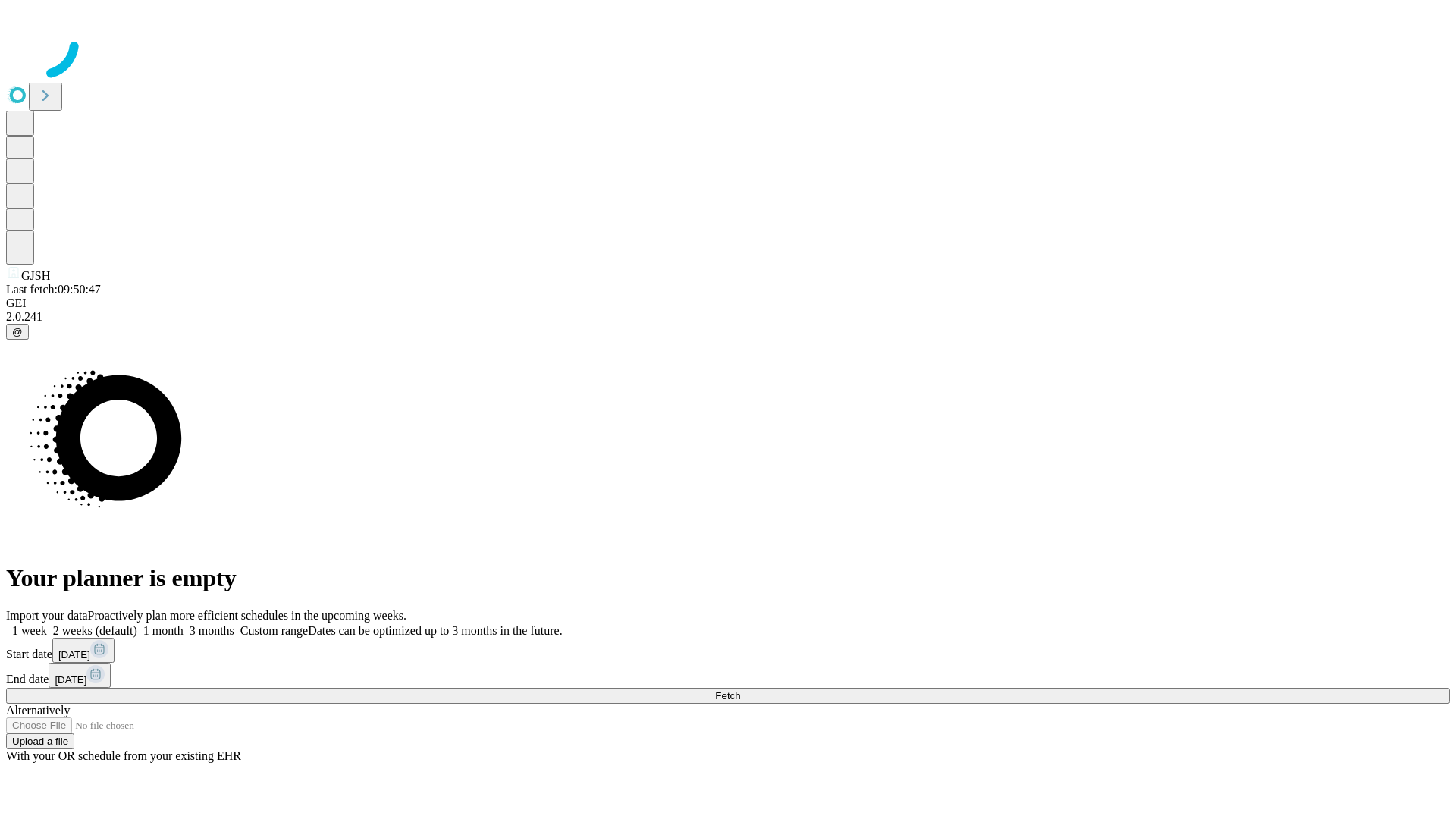 The image size is (1456, 819). I want to click on div: GEI, so click(728, 303).